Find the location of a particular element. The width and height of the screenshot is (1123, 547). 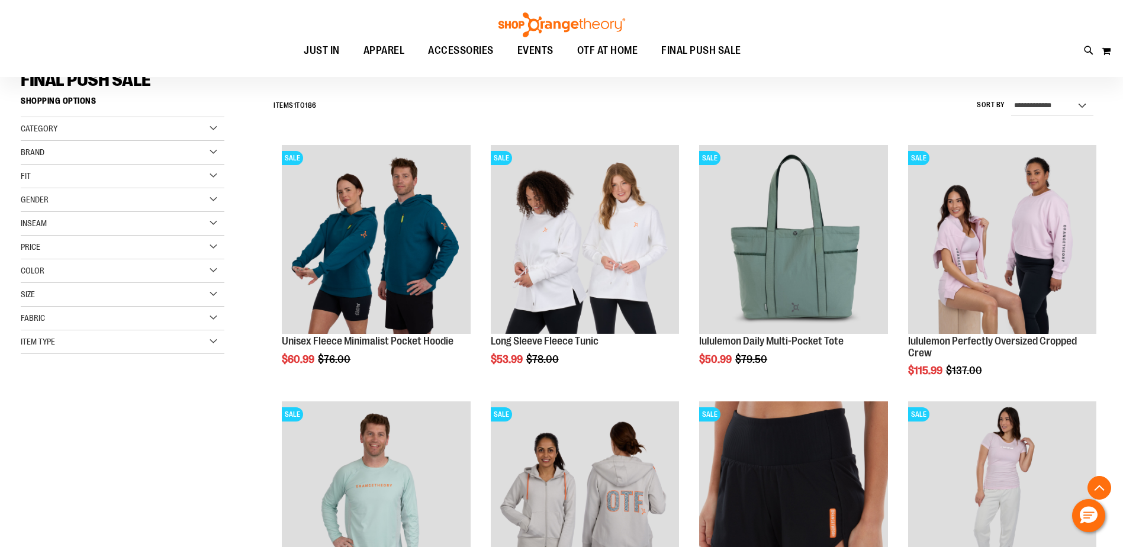

span: $53.99 is located at coordinates (507, 359).